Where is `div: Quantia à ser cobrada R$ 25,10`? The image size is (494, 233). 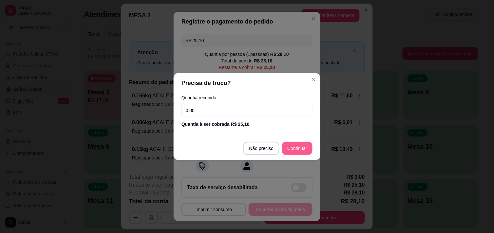 div: Quantia à ser cobrada R$ 25,10 is located at coordinates (247, 124).